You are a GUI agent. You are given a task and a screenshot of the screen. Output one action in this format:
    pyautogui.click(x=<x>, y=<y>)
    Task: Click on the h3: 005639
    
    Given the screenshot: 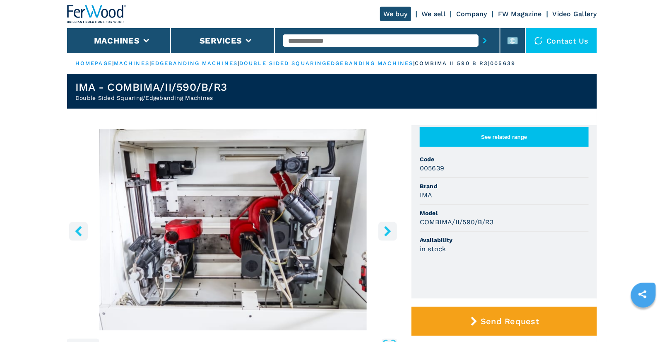 What is the action you would take?
    pyautogui.click(x=432, y=168)
    